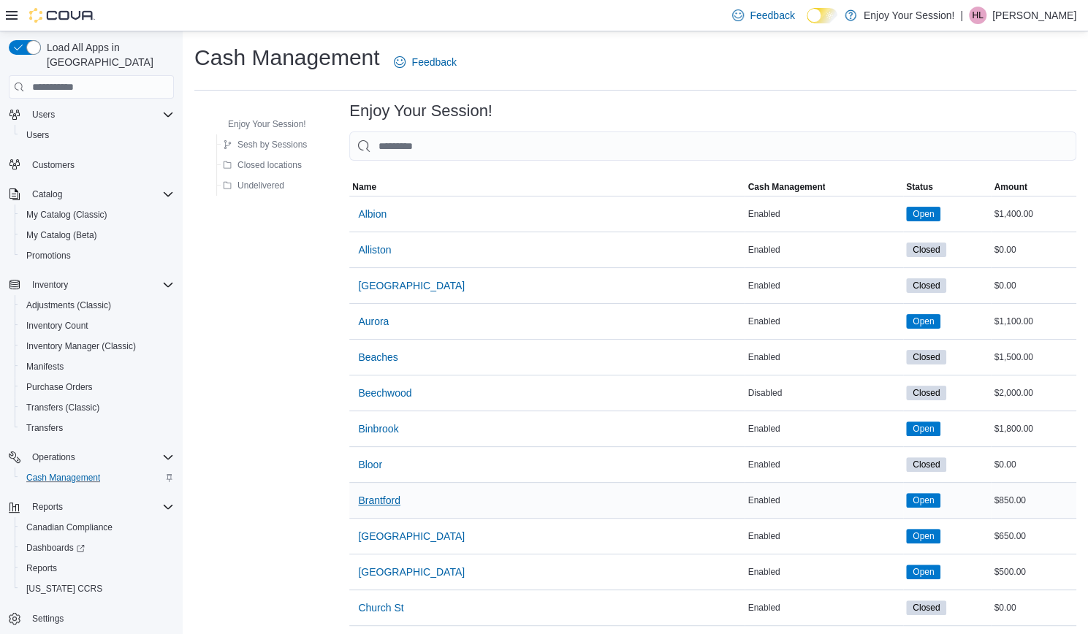 The width and height of the screenshot is (1088, 634). I want to click on a: Dashboards, so click(97, 548).